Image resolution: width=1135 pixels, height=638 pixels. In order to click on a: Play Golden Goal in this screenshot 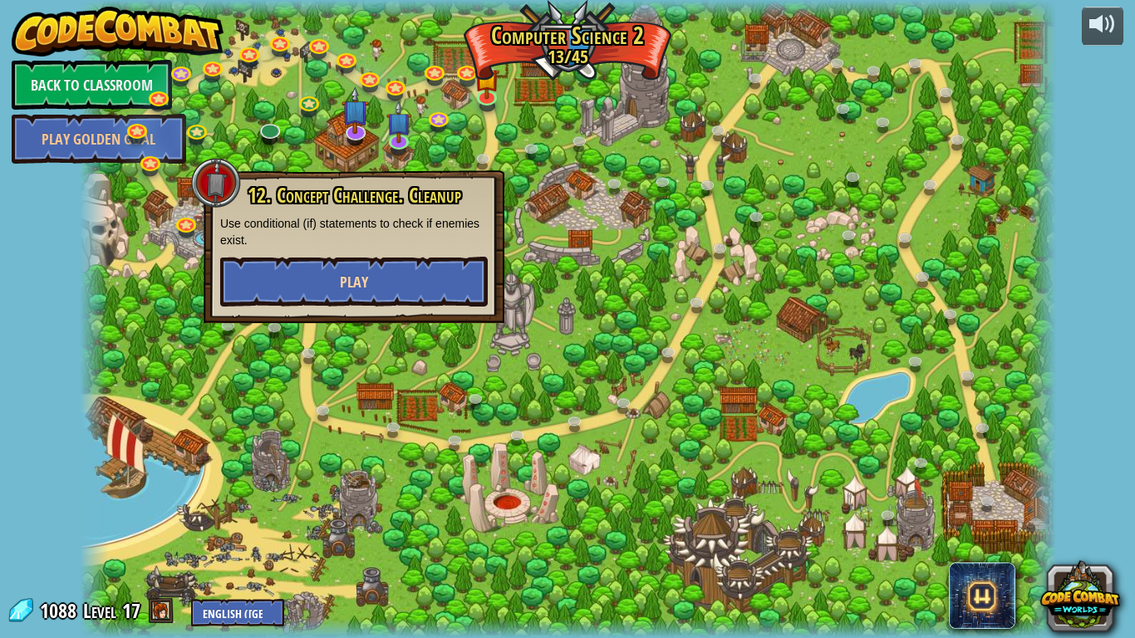, I will do `click(99, 139)`.